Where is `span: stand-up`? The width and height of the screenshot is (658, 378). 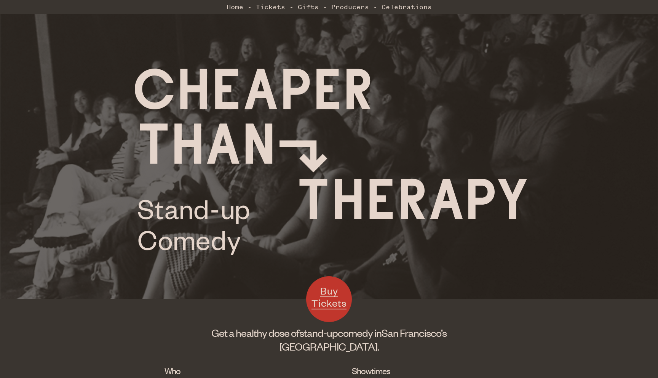 span: stand-up is located at coordinates (318, 332).